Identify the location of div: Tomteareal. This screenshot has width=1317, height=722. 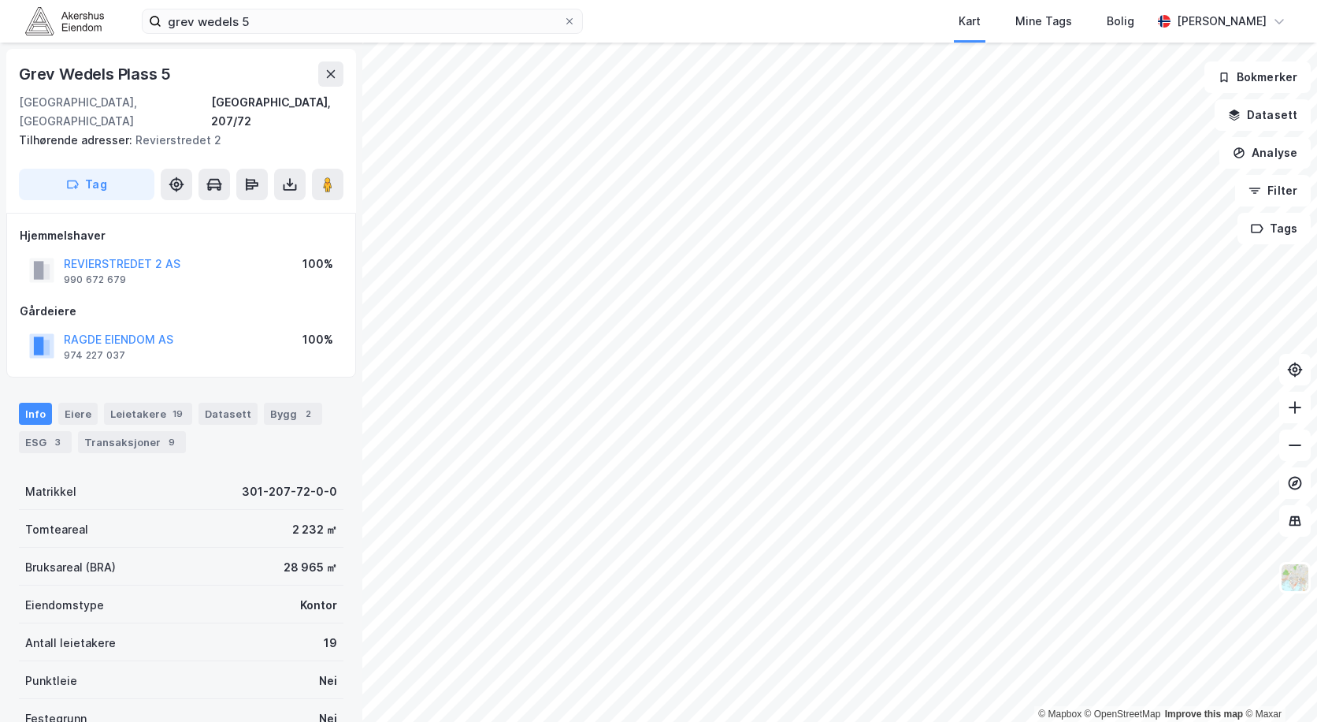
(57, 529).